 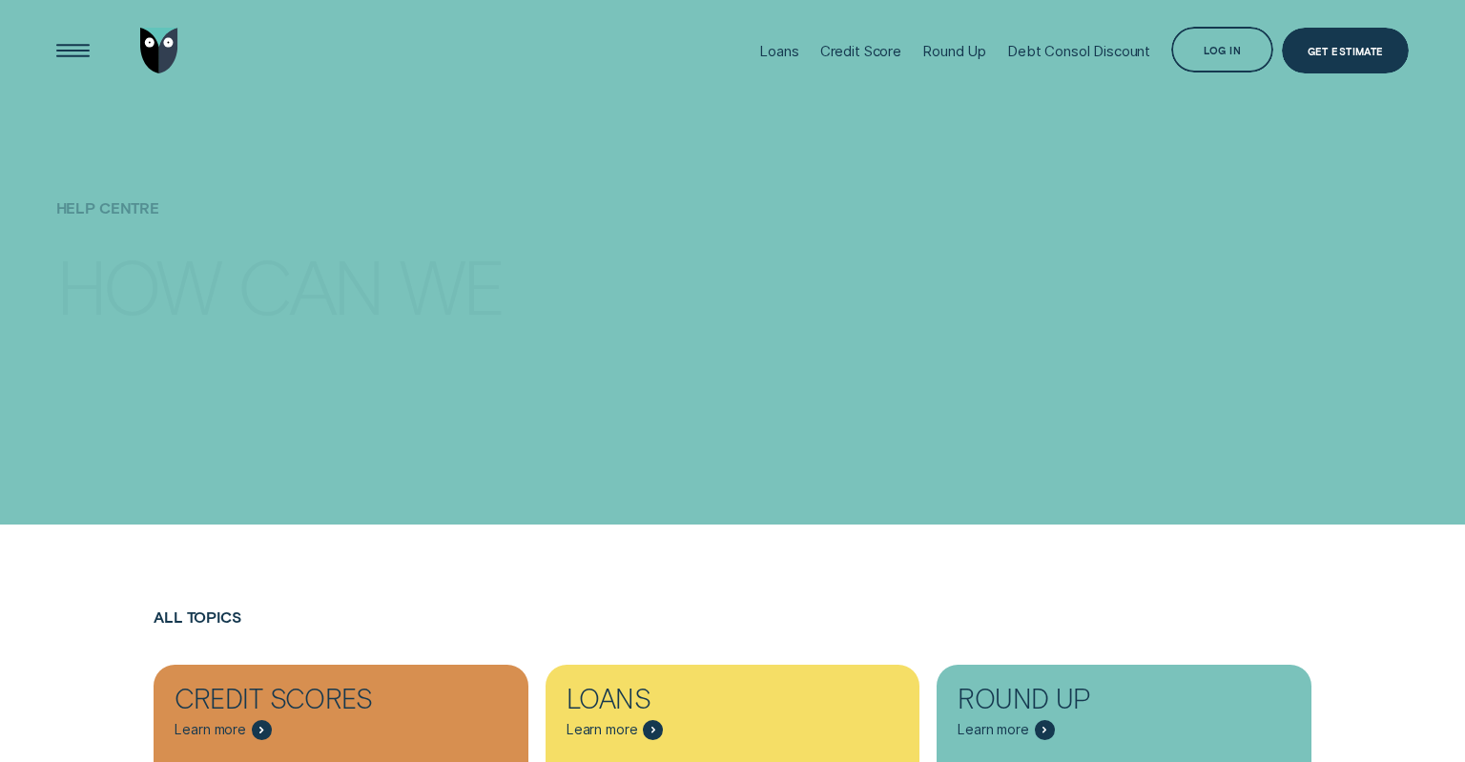 I want to click on a: Get Estimate, so click(x=1345, y=51).